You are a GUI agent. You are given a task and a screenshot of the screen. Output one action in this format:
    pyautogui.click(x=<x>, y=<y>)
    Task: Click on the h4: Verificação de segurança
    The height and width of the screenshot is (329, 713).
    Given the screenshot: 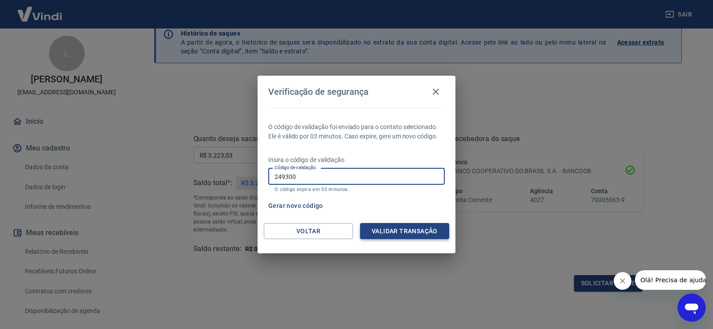 What is the action you would take?
    pyautogui.click(x=318, y=92)
    